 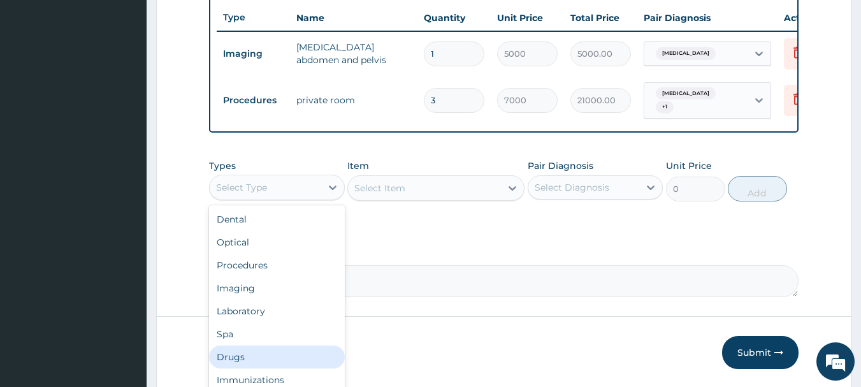 I want to click on label: Comment, so click(x=504, y=252).